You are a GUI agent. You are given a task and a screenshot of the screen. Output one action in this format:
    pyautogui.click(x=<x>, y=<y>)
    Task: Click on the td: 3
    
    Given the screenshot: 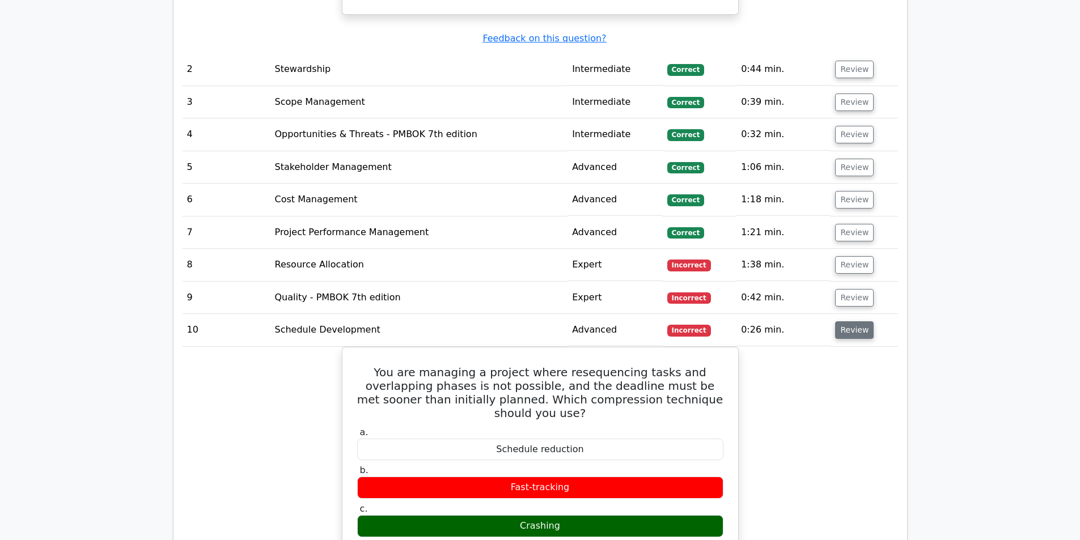 What is the action you would take?
    pyautogui.click(x=226, y=102)
    